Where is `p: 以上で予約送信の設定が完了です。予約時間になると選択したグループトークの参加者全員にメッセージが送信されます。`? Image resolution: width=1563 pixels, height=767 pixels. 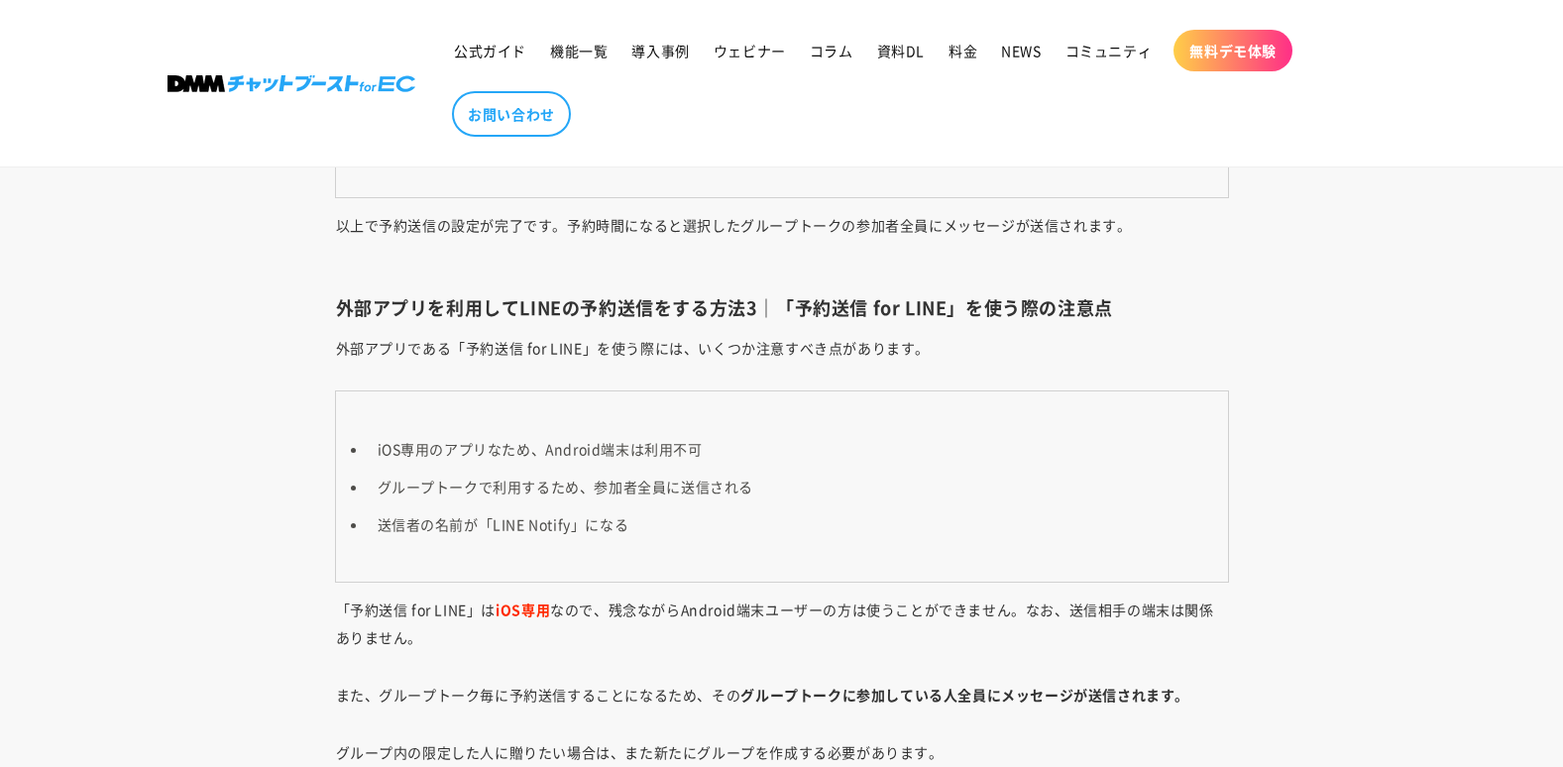 p: 以上で予約送信の設定が完了です。予約時間になると選択したグループトークの参加者全員にメッセージが送信されます。 is located at coordinates (782, 239).